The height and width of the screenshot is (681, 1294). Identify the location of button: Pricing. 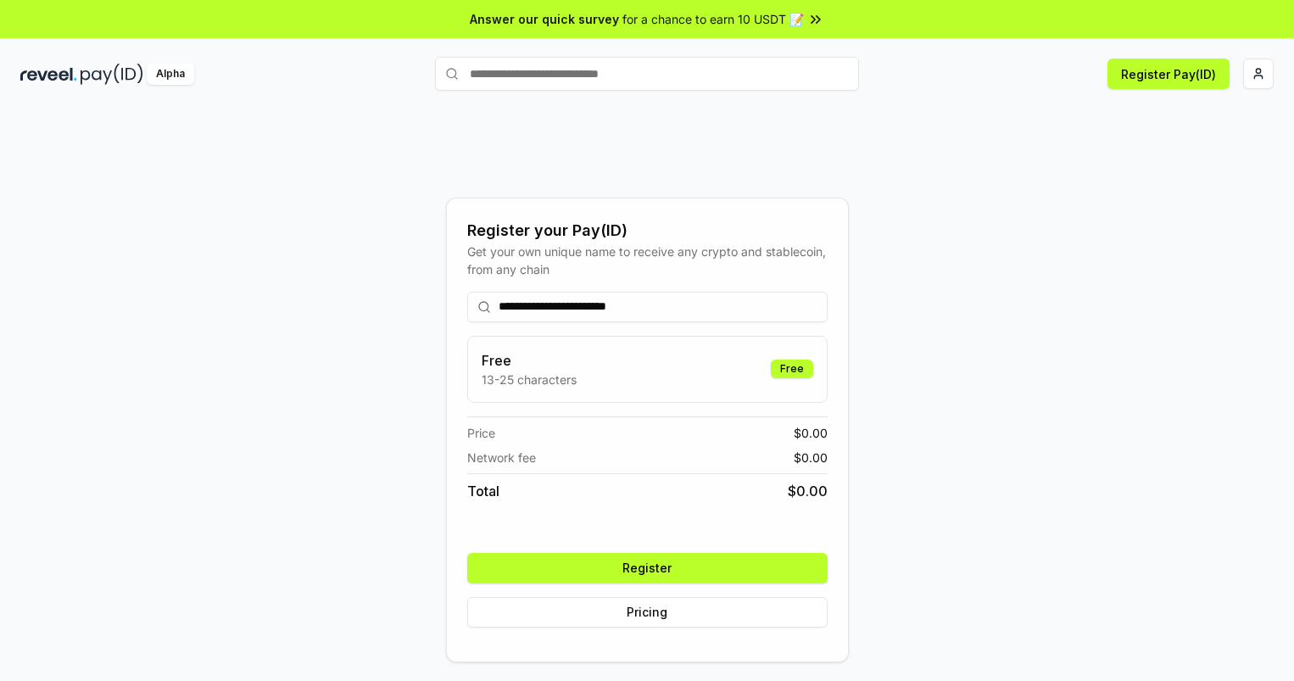
(647, 612).